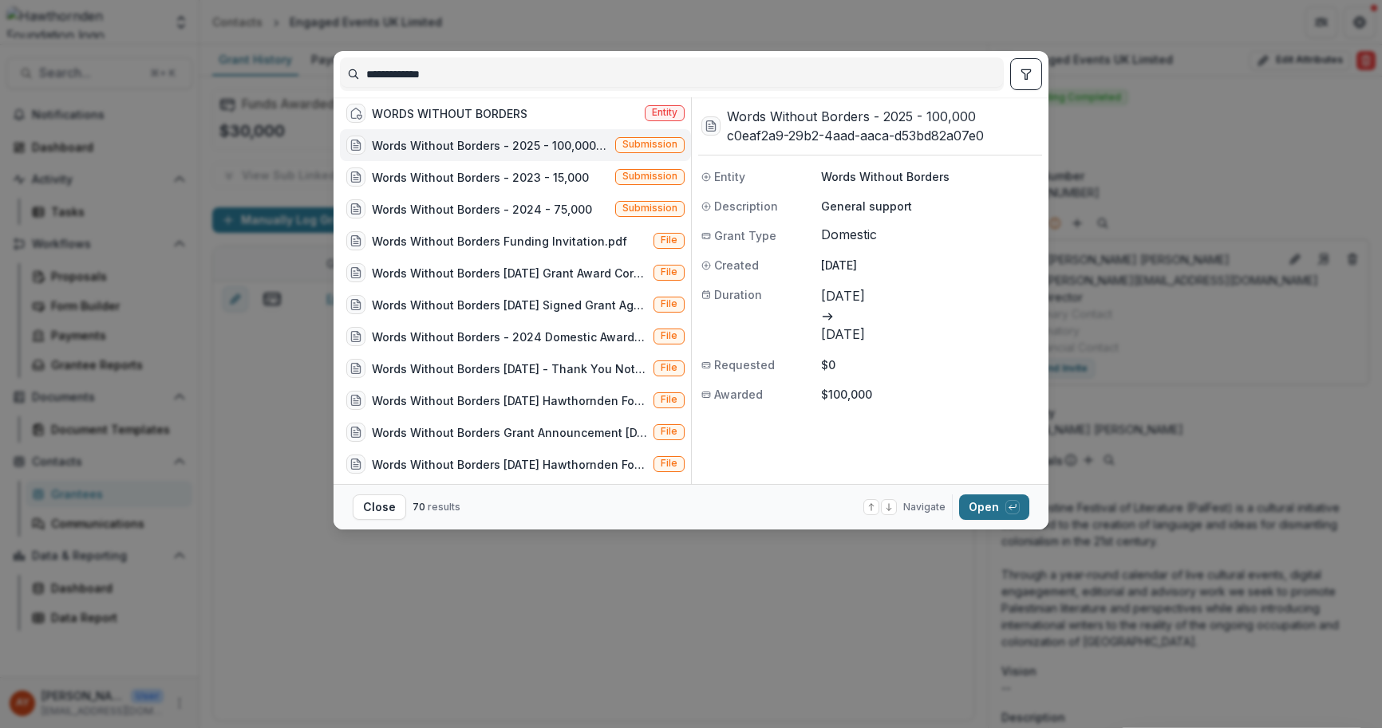 This screenshot has height=728, width=1382. What do you see at coordinates (746, 206) in the screenshot?
I see `span: Description` at bounding box center [746, 206].